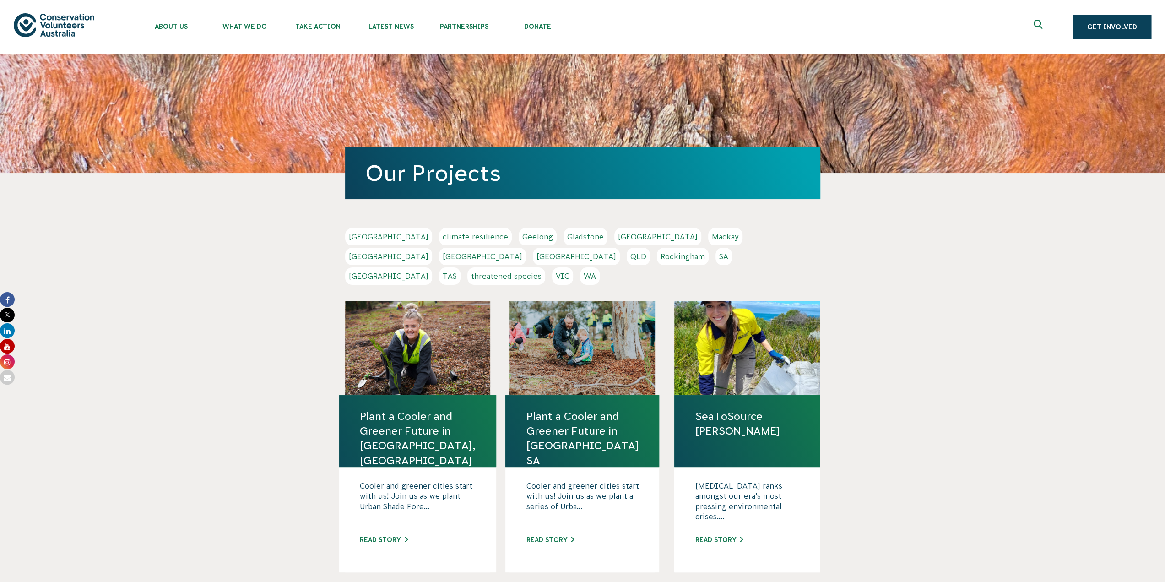 The width and height of the screenshot is (1165, 582). Describe the element at coordinates (506, 276) in the screenshot. I see `a: threatened species` at that location.